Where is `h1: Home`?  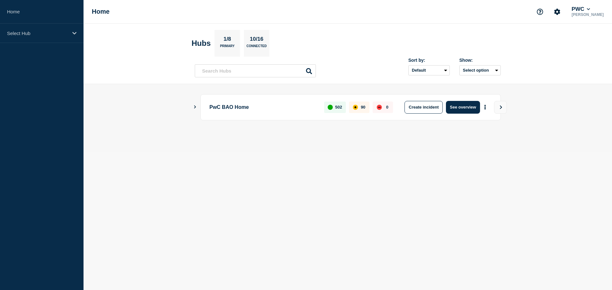 h1: Home is located at coordinates (101, 11).